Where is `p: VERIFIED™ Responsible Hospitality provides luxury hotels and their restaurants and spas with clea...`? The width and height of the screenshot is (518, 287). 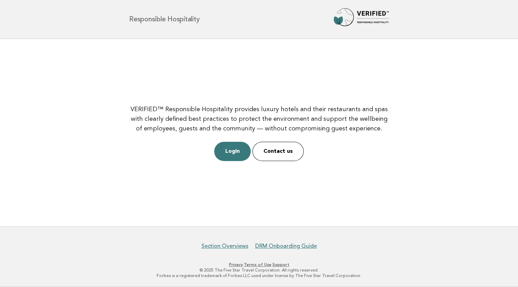
p: VERIFIED™ Responsible Hospitality provides luxury hotels and their restaurants and spas with clea... is located at coordinates (259, 119).